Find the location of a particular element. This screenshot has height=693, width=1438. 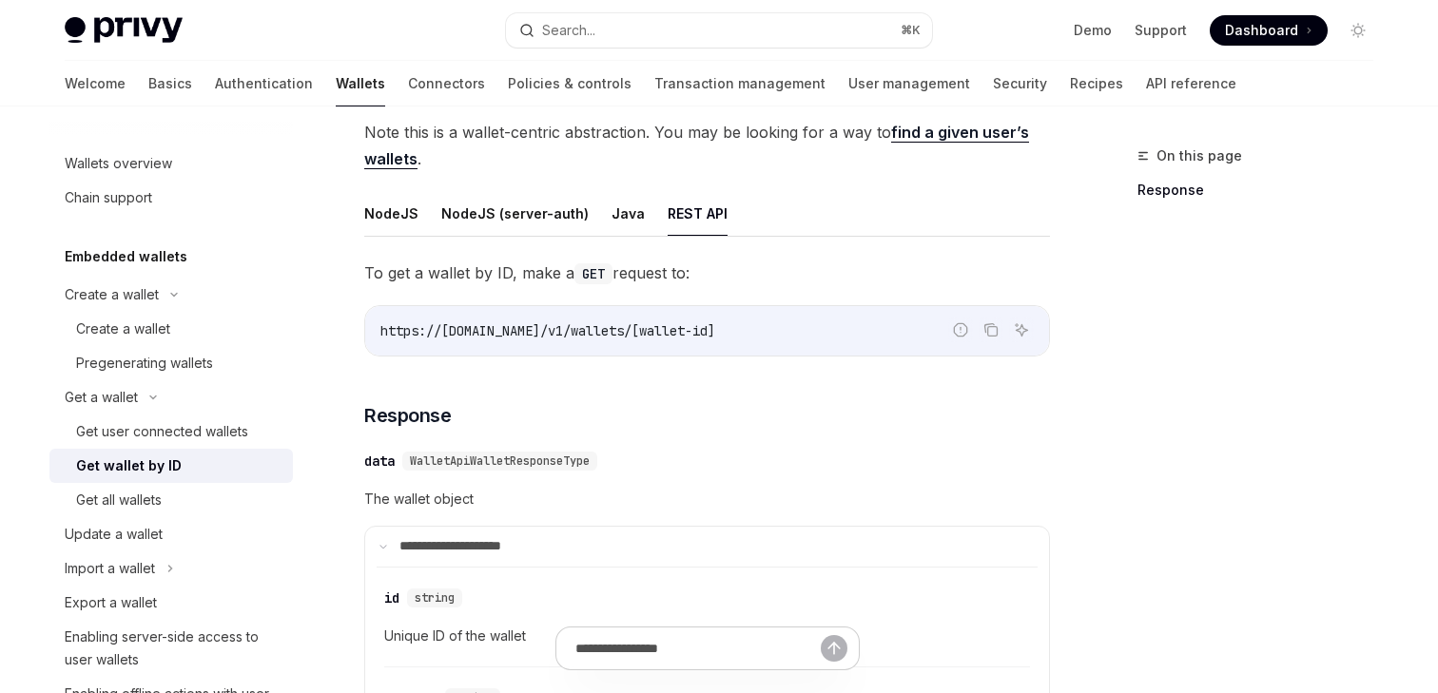

span: WalletApiWalletResponseType is located at coordinates (499, 461).